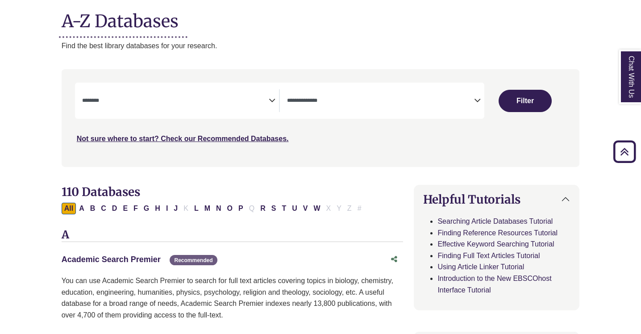 The height and width of the screenshot is (334, 641). What do you see at coordinates (320, 17) in the screenshot?
I see `h1: A-Z Databases` at bounding box center [320, 17].